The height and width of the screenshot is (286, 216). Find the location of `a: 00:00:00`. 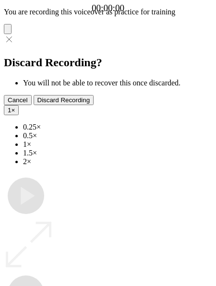

a: 00:00:00 is located at coordinates (108, 8).